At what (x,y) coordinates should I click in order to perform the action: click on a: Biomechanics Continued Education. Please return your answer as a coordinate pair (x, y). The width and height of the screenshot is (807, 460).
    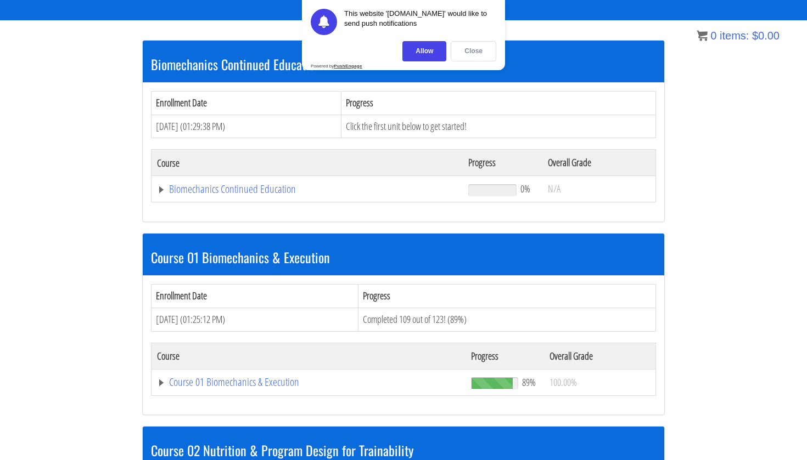
    Looking at the image, I should click on (307, 189).